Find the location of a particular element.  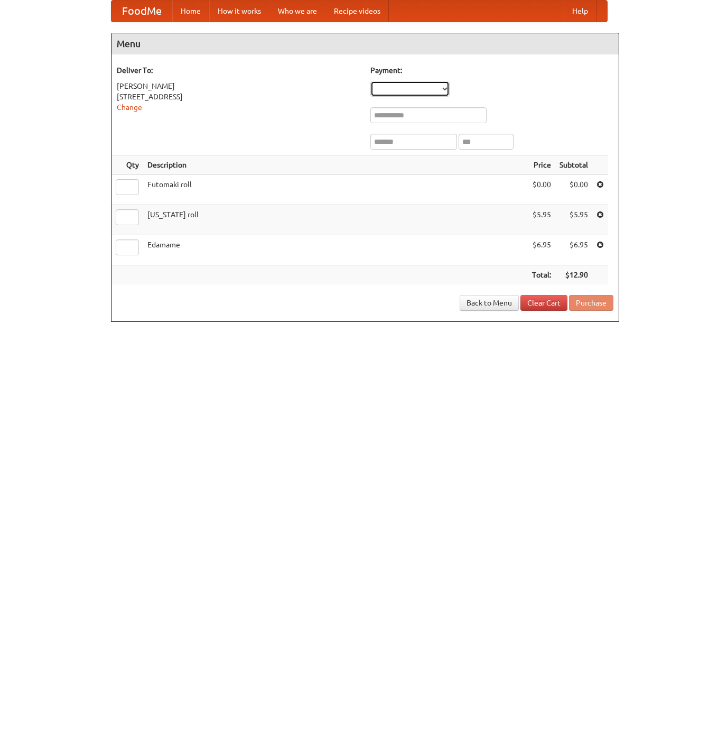

a: Back to Menu is located at coordinates (489, 303).